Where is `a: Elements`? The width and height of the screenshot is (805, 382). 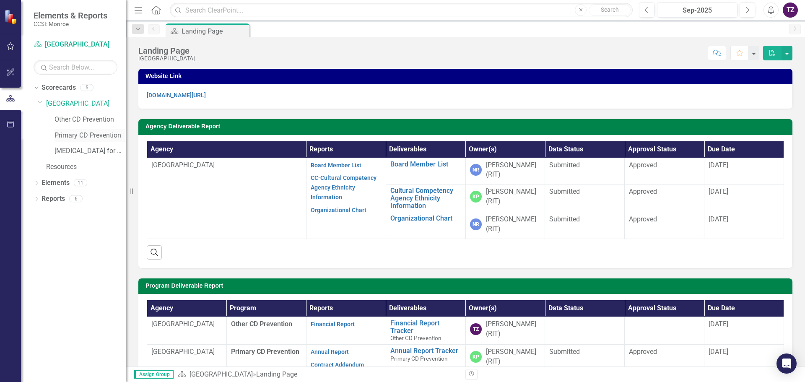 a: Elements is located at coordinates (55, 183).